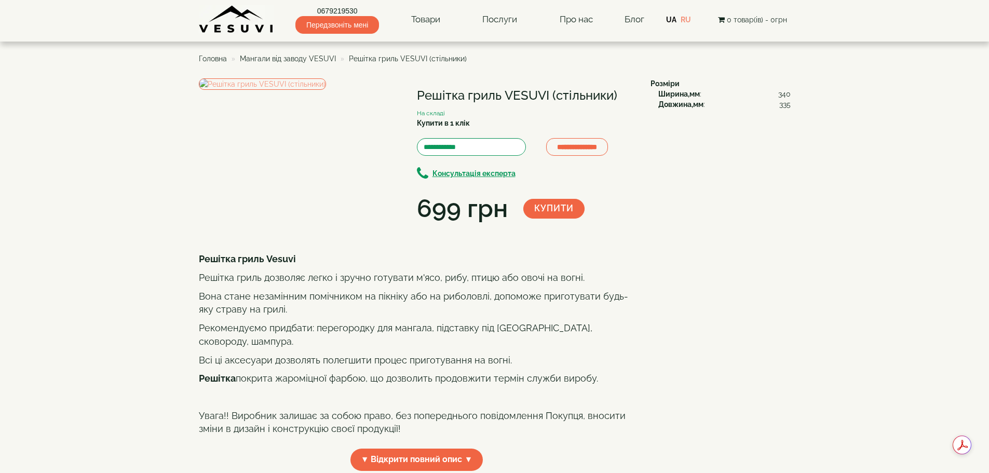  What do you see at coordinates (752, 20) in the screenshot?
I see `button: 0 товар(ів) - 0грн` at bounding box center [752, 20].